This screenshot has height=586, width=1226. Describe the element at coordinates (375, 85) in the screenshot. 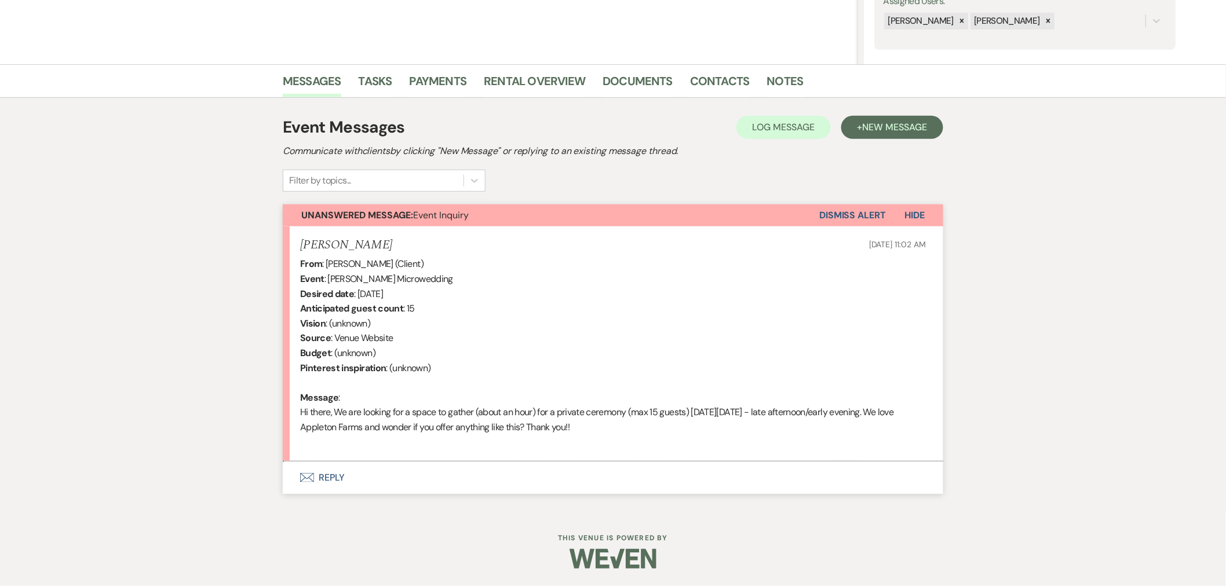

I see `a: Tasks` at that location.